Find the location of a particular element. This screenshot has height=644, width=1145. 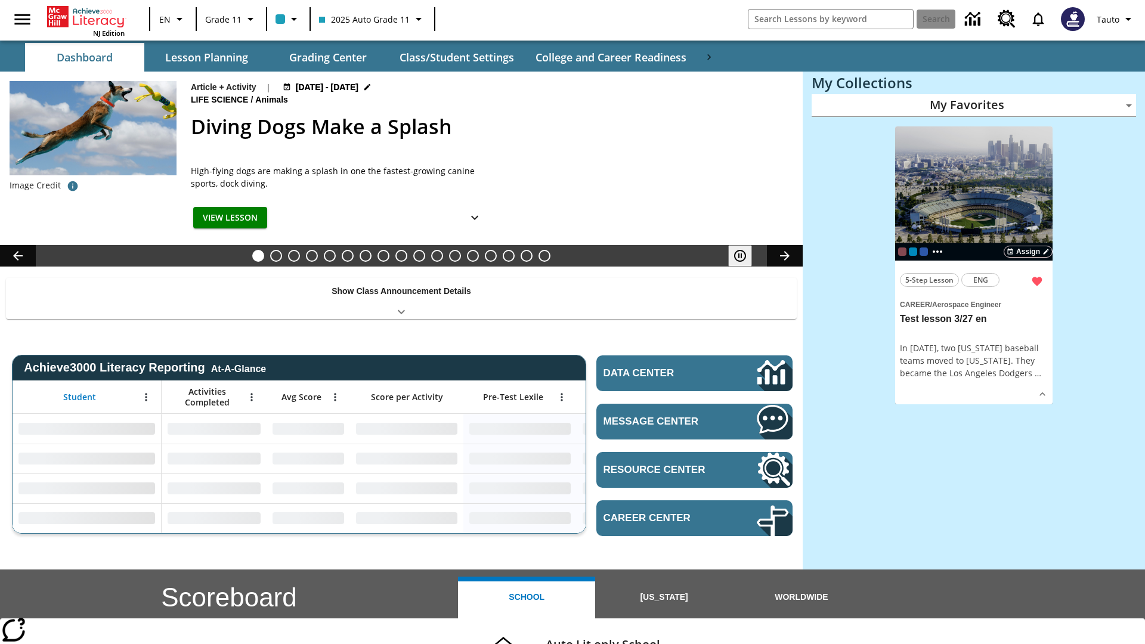

button: Slide 4 Dirty Jobs Kids Had To Do is located at coordinates (312, 256).